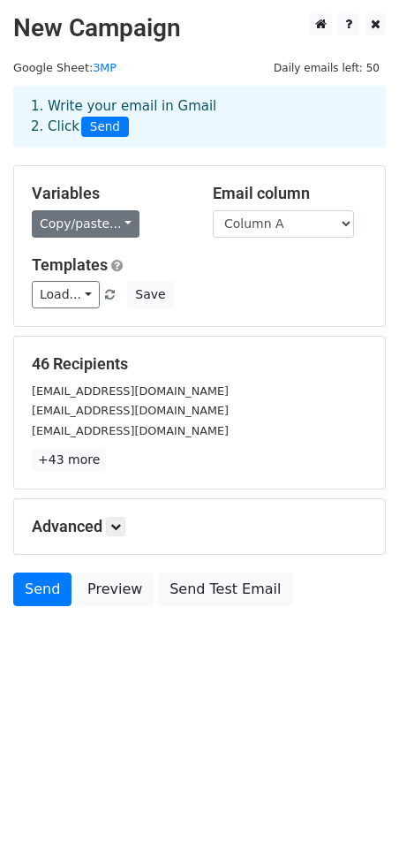 The image size is (399, 850). Describe the element at coordinates (86, 223) in the screenshot. I see `a: Copy/paste...` at that location.